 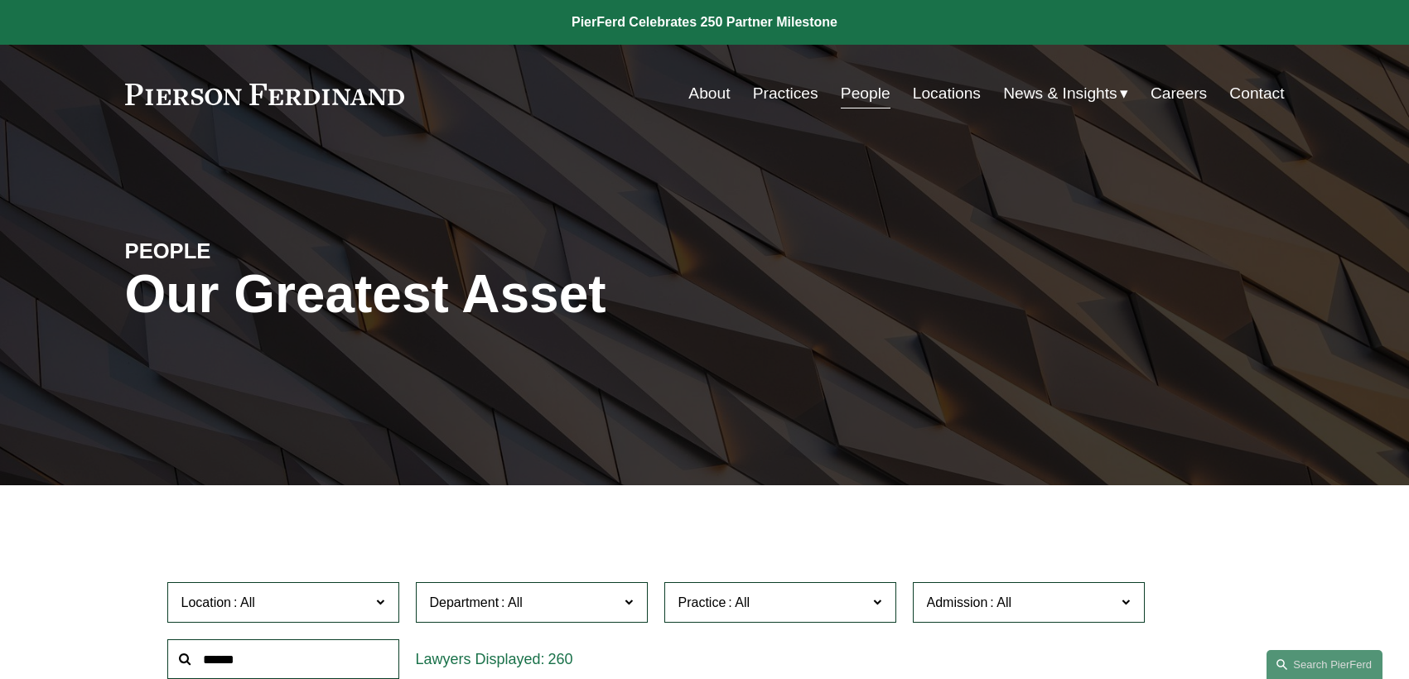 What do you see at coordinates (1179, 94) in the screenshot?
I see `a: Careers` at bounding box center [1179, 94].